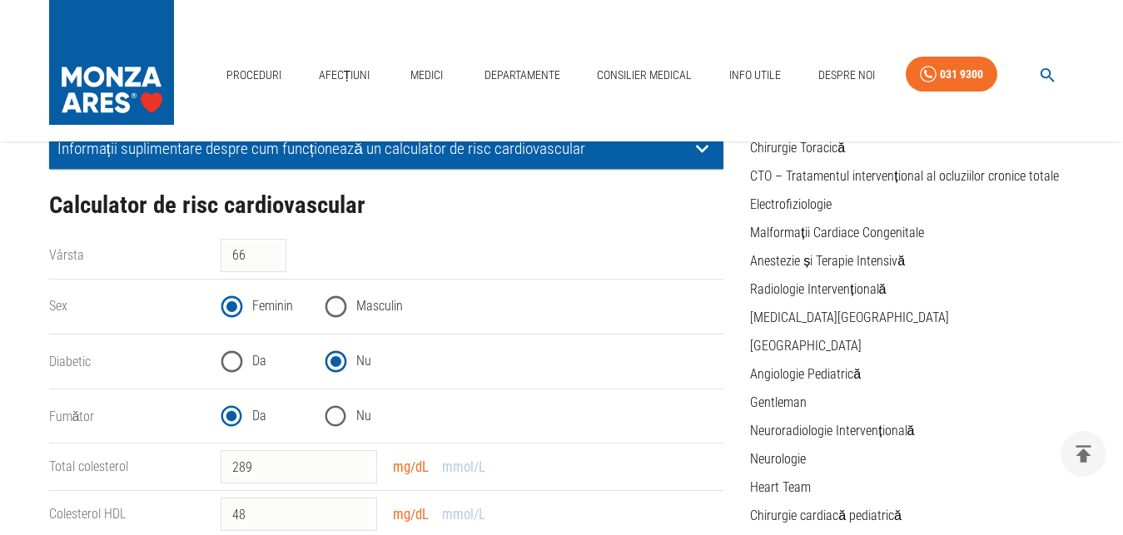 This screenshot has height=535, width=1123. What do you see at coordinates (472, 361) in the screenshot?
I see `div: diabetes` at bounding box center [472, 361].